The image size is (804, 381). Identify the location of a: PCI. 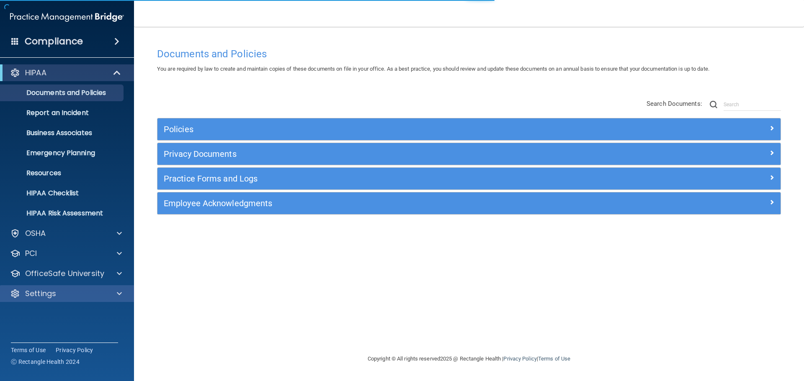
(66, 254).